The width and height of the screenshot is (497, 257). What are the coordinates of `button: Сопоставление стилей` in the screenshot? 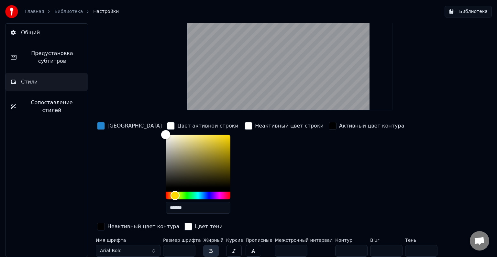 It's located at (47, 106).